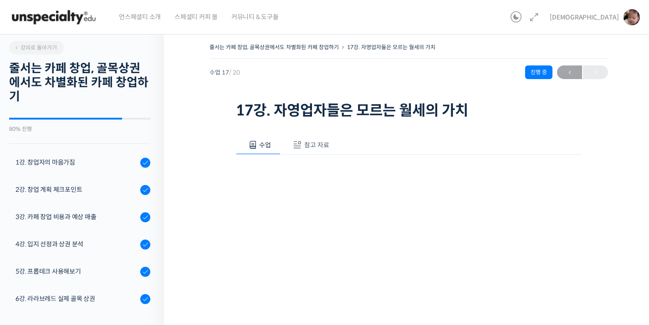 The width and height of the screenshot is (649, 325). I want to click on div: 80% 진행, so click(80, 129).